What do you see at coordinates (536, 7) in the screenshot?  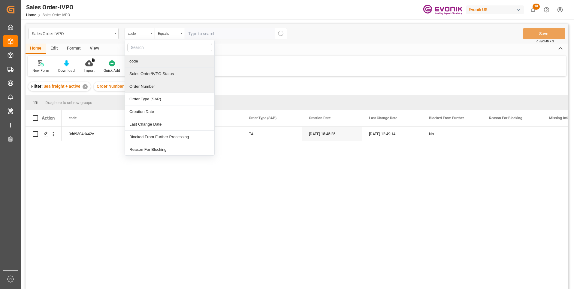 I see `span: 18` at bounding box center [536, 7].